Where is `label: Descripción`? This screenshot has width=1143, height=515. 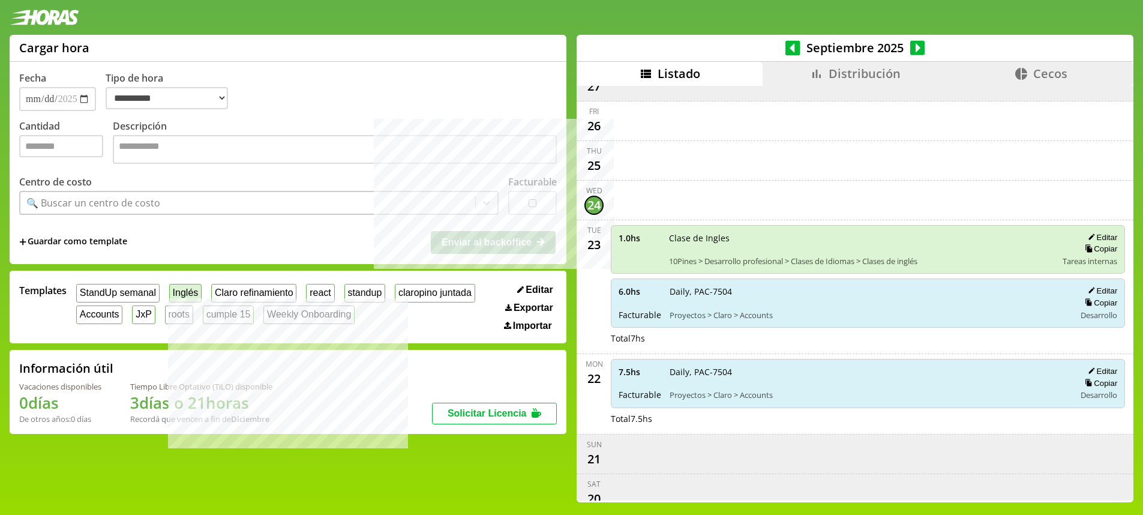 label: Descripción is located at coordinates (335, 143).